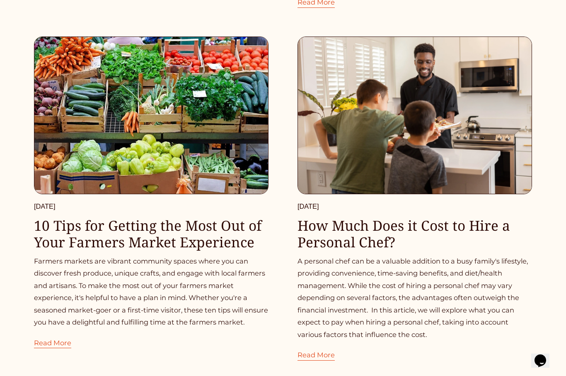 The height and width of the screenshot is (376, 566). What do you see at coordinates (148, 233) in the screenshot?
I see `a: 10 Tips for Getting the Most Out of Your Farmers Market Experience` at bounding box center [148, 233].